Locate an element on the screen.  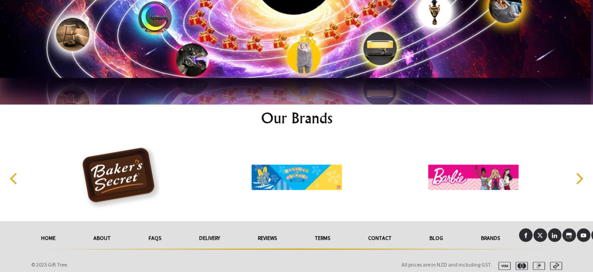
a: reviews is located at coordinates (267, 238).